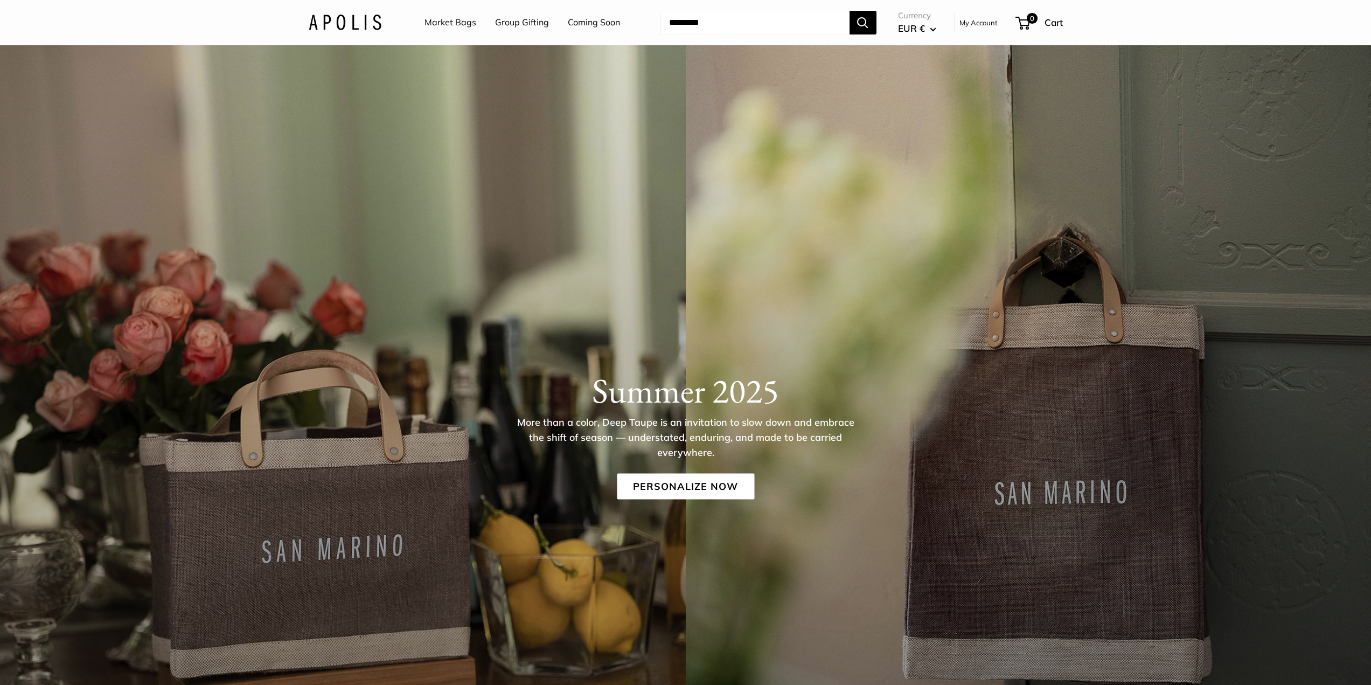 This screenshot has width=1371, height=685. I want to click on img: Apolis, so click(345, 22).